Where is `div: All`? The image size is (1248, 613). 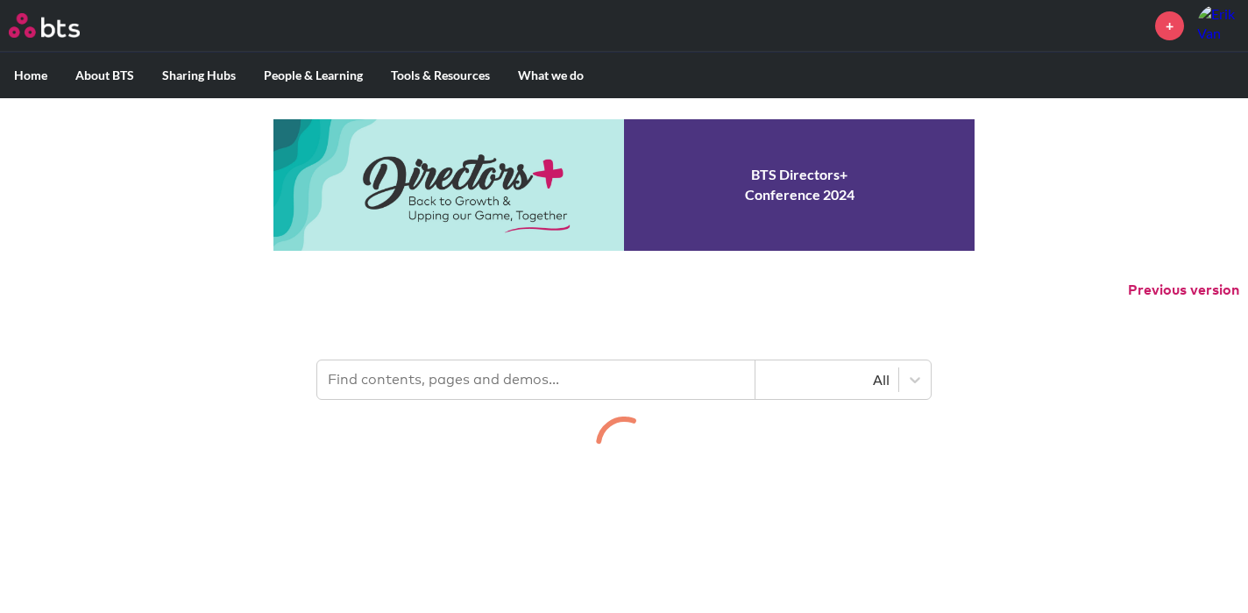
div: All is located at coordinates (826, 379).